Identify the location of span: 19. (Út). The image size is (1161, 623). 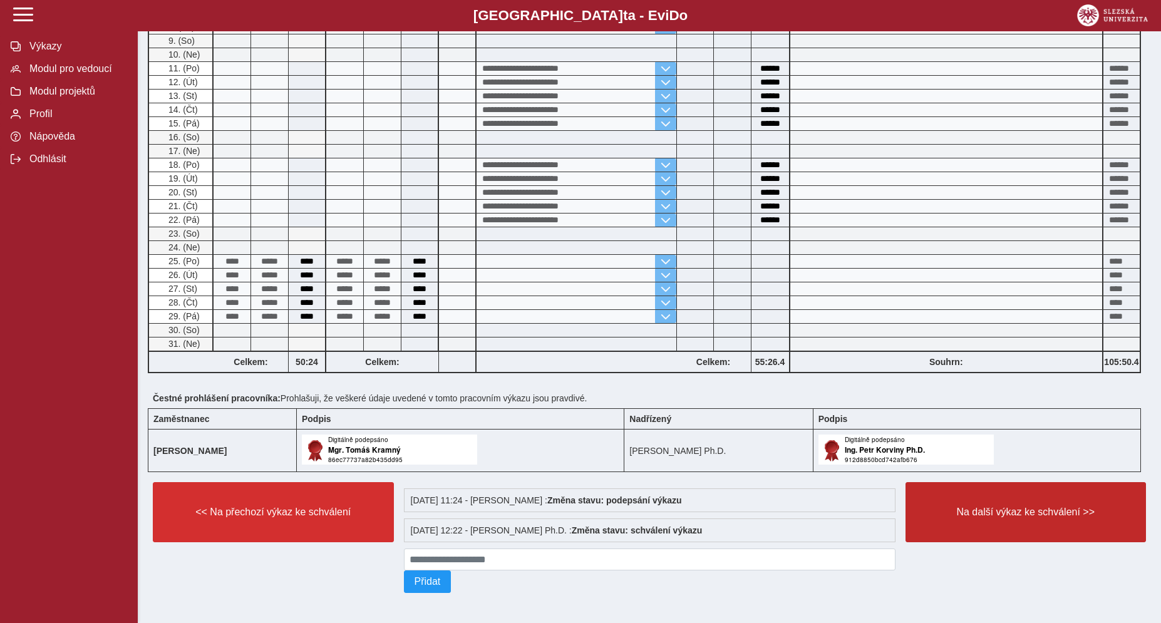
(182, 178).